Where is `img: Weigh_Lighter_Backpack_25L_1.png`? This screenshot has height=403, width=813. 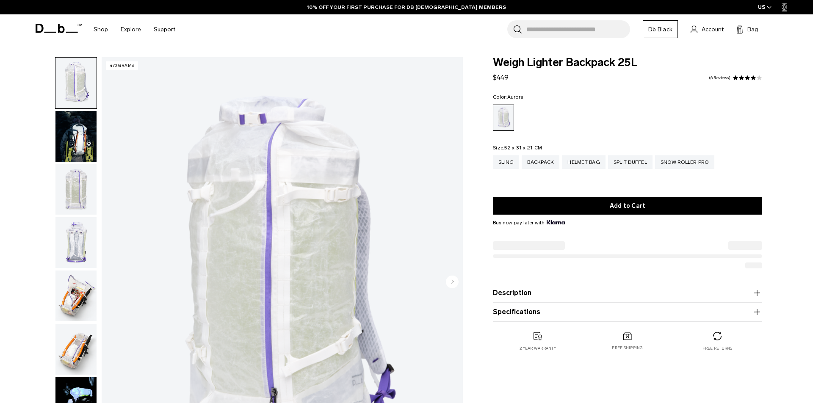
img: Weigh_Lighter_Backpack_25L_1.png is located at coordinates (76, 83).